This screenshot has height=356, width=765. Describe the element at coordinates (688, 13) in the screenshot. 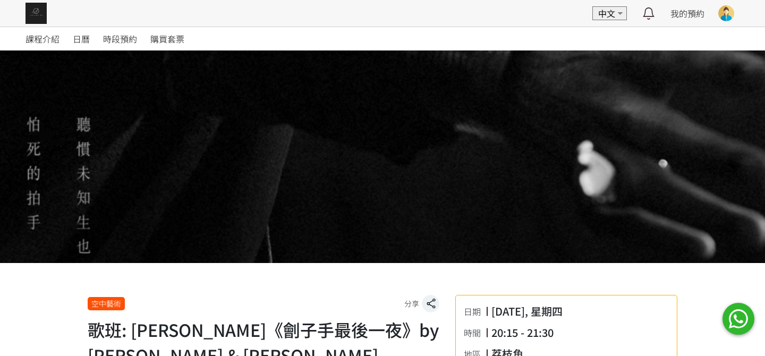

I see `span: 我的預約` at that location.